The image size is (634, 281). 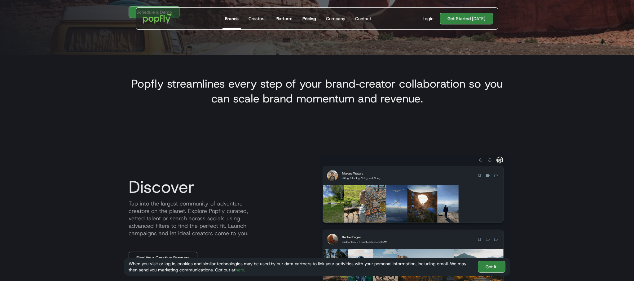 I want to click on a: here, so click(x=240, y=270).